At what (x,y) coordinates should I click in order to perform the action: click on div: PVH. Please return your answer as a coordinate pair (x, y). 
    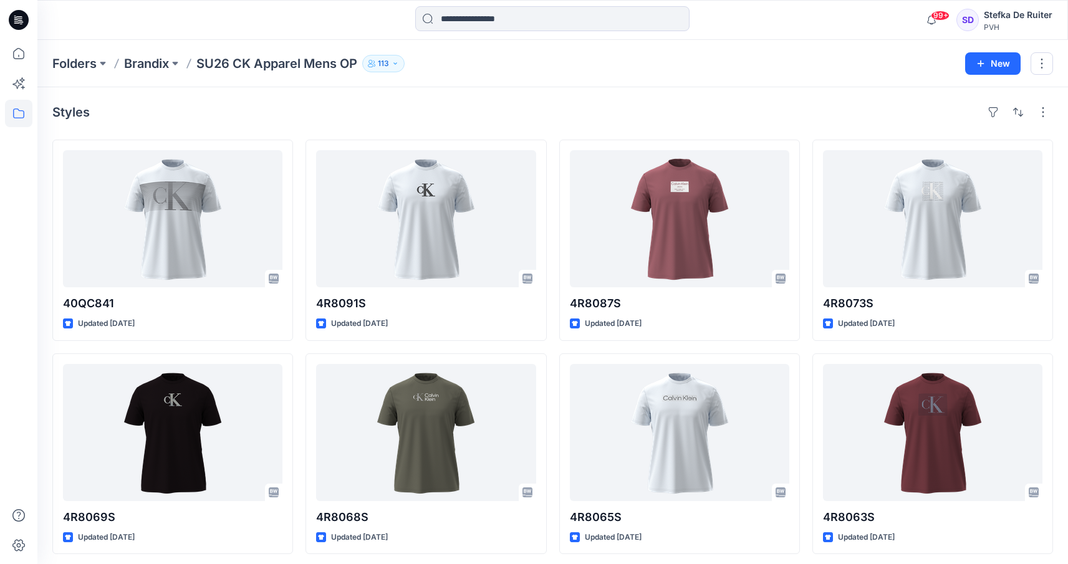
    Looking at the image, I should click on (1019, 27).